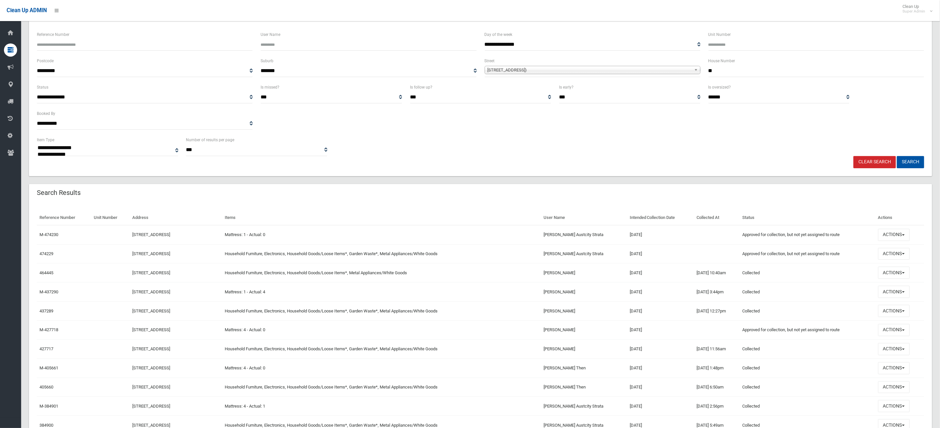 This screenshot has width=940, height=428. I want to click on td: Household Furniture, Electronics, Household Goods/Loose Items*, Metal Appliances/White Goods, so click(381, 273).